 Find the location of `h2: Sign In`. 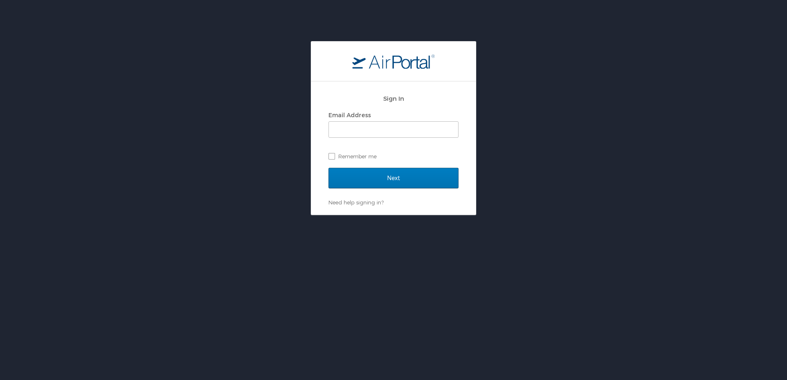

h2: Sign In is located at coordinates (394, 98).